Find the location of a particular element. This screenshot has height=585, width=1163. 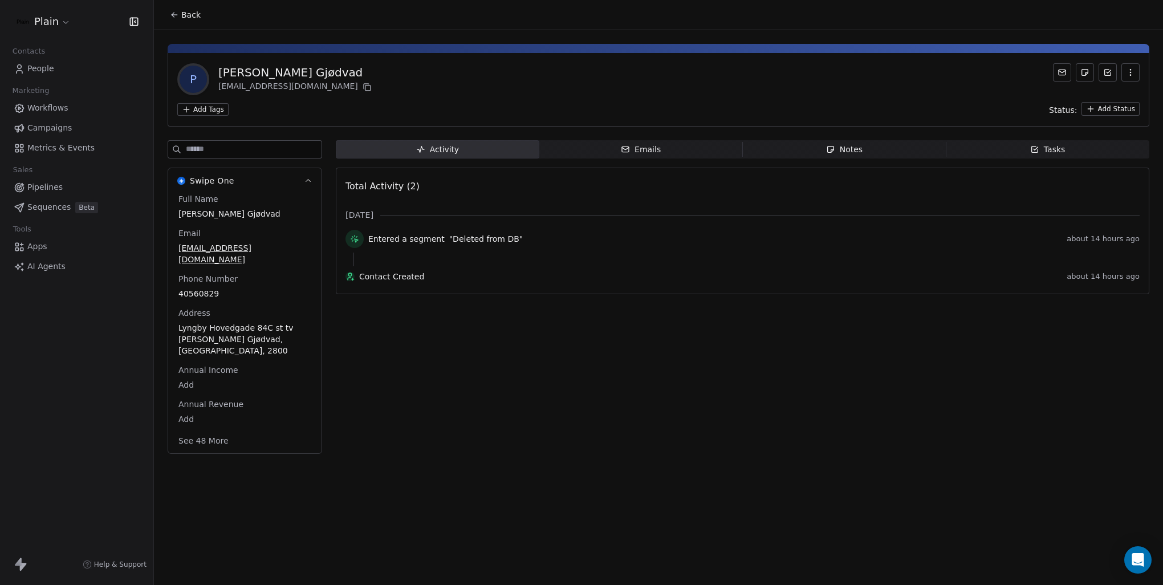

span: Annual Income is located at coordinates (208, 370).